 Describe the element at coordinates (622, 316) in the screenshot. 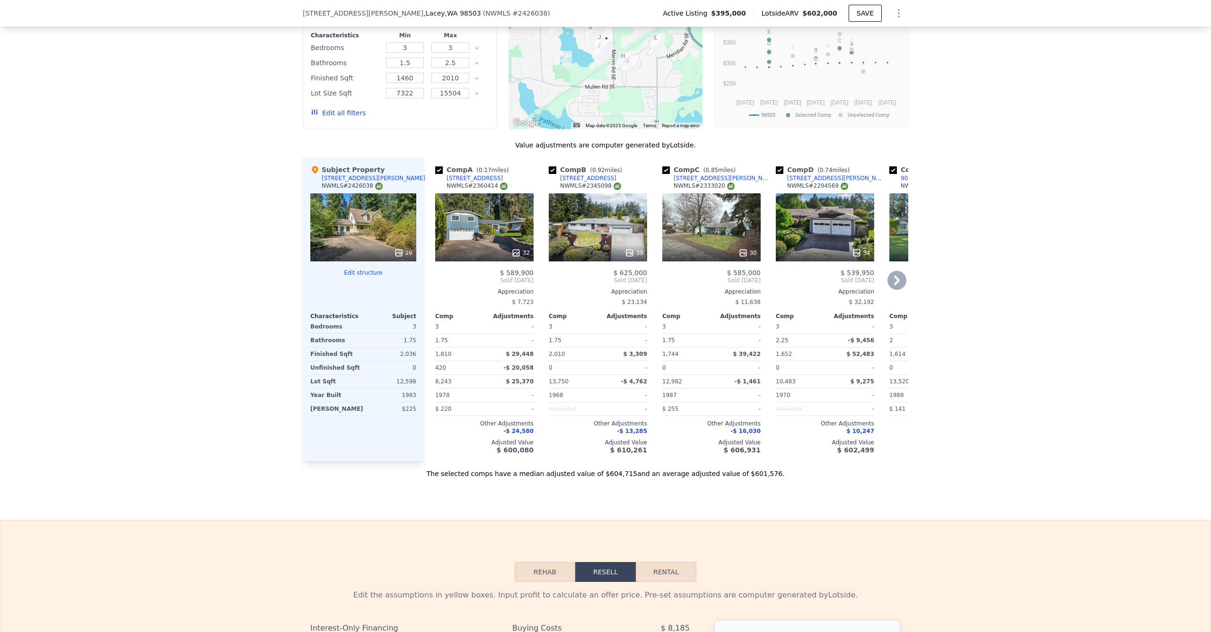

I see `div: Adjustments` at that location.